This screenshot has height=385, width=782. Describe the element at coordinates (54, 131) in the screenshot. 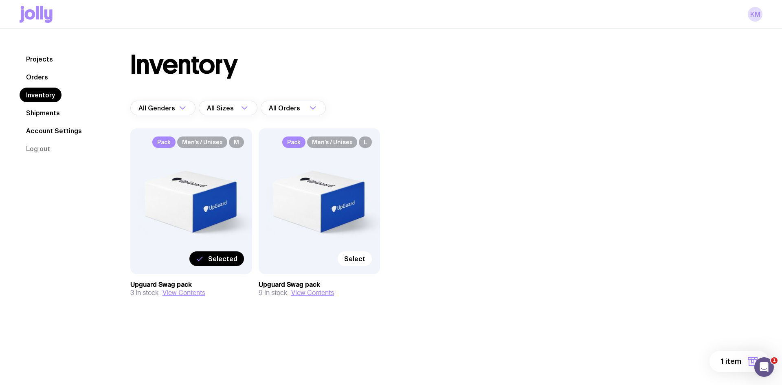

I see `a: Account Settings` at that location.